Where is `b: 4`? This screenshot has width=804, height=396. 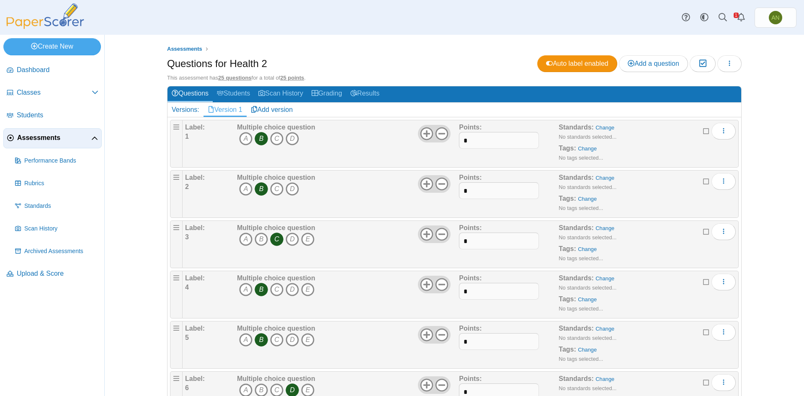
b: 4 is located at coordinates (187, 287).